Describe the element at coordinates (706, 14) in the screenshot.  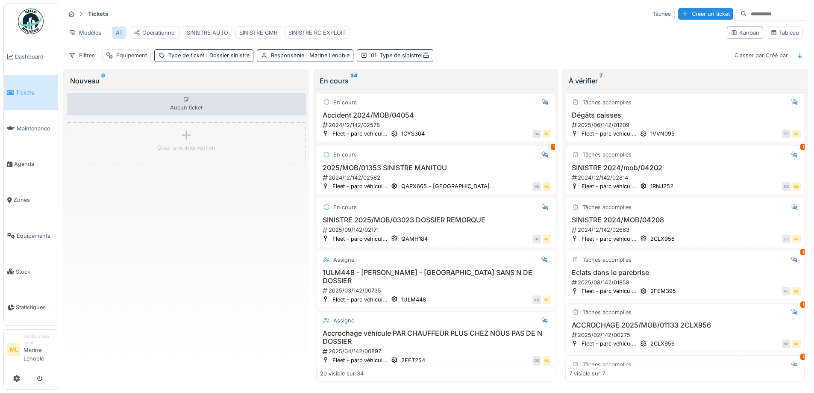
I see `div: Créer un ticket` at that location.